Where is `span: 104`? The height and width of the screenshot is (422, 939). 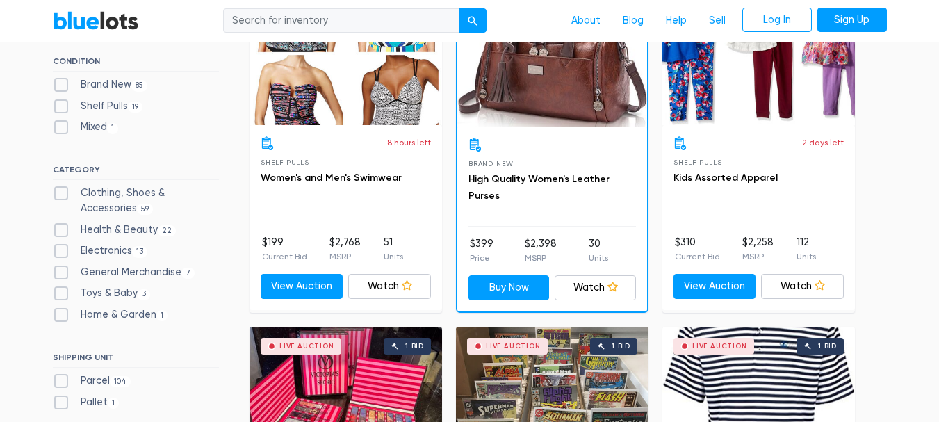
span: 104 is located at coordinates (120, 381).